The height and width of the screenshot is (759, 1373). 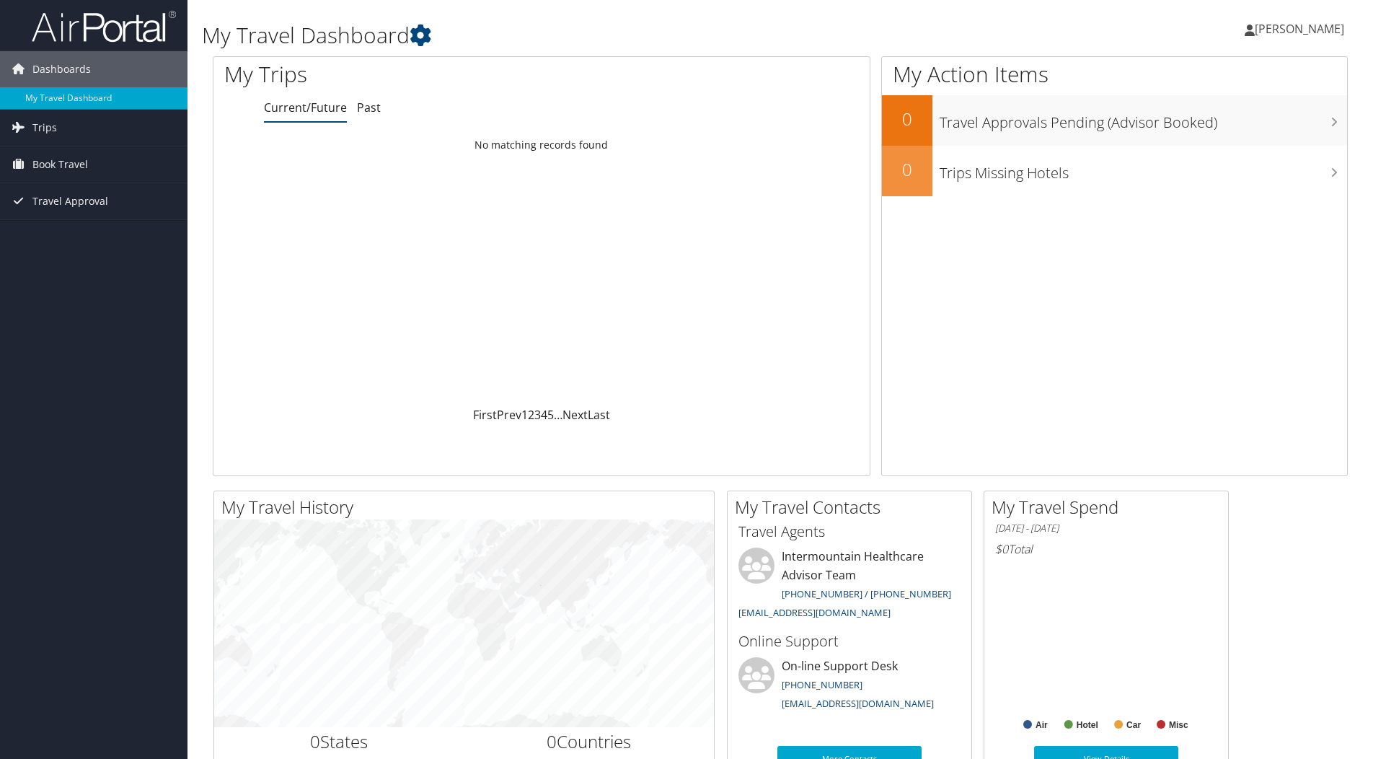 I want to click on h1: My Action Items, so click(x=1114, y=74).